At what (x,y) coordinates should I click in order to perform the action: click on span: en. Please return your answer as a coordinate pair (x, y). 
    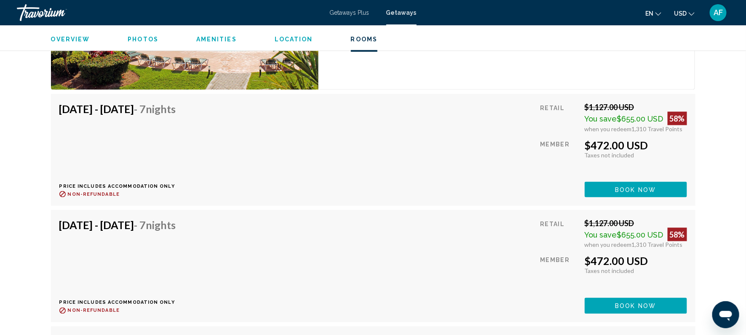
    Looking at the image, I should click on (649, 13).